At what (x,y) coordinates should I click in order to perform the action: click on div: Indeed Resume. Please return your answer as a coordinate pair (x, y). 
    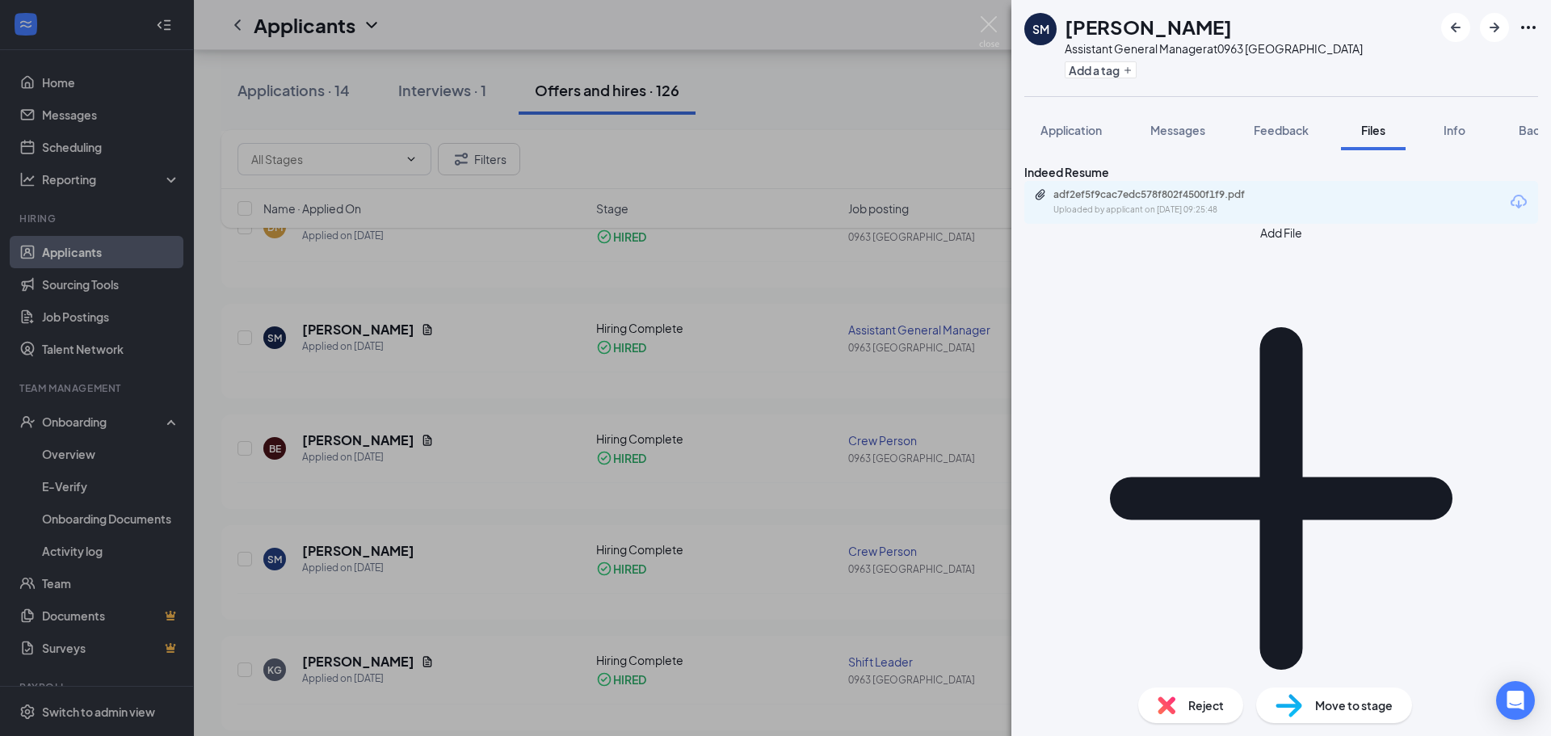
    Looking at the image, I should click on (1281, 172).